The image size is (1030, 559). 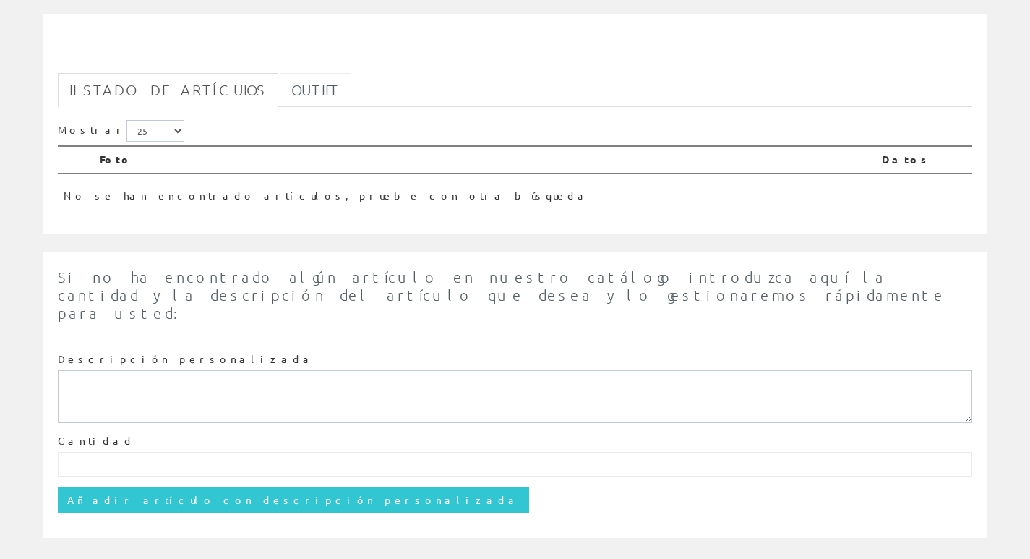 I want to click on span: Si no ha encontrado algún artículo en nuestro catálogo introduzca aquí la cantidad y la descripci..., so click(x=502, y=295).